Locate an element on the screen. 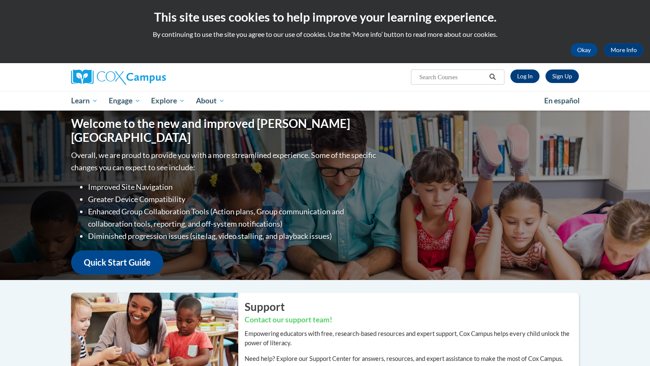 The image size is (650, 366). span: Explore is located at coordinates (168, 101).